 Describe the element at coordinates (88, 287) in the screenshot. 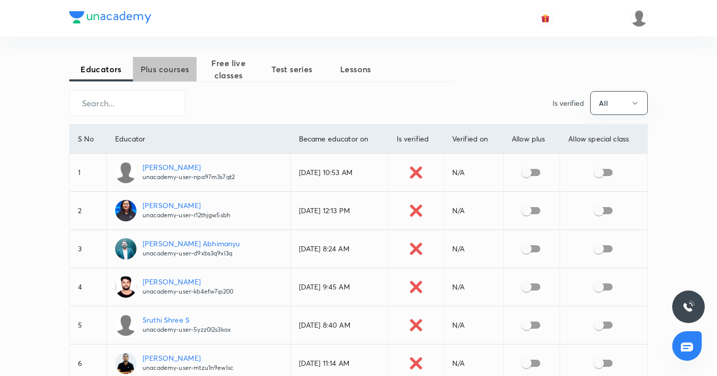

I see `td: 4` at that location.